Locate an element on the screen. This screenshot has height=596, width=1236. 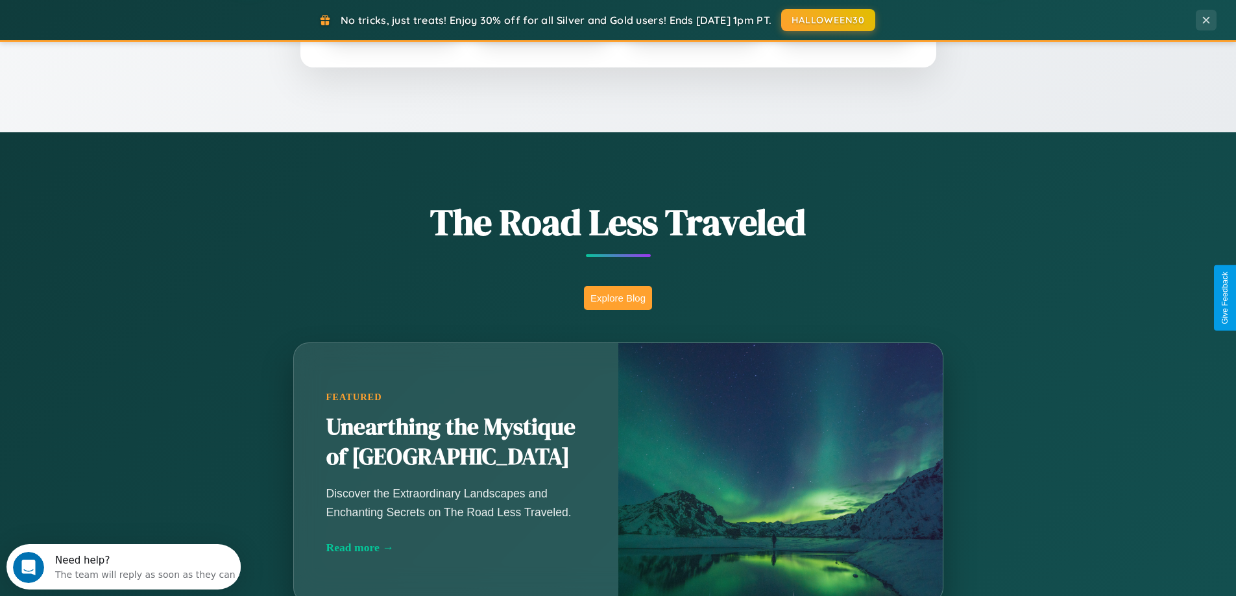
div: Give Feedback is located at coordinates (1225, 298).